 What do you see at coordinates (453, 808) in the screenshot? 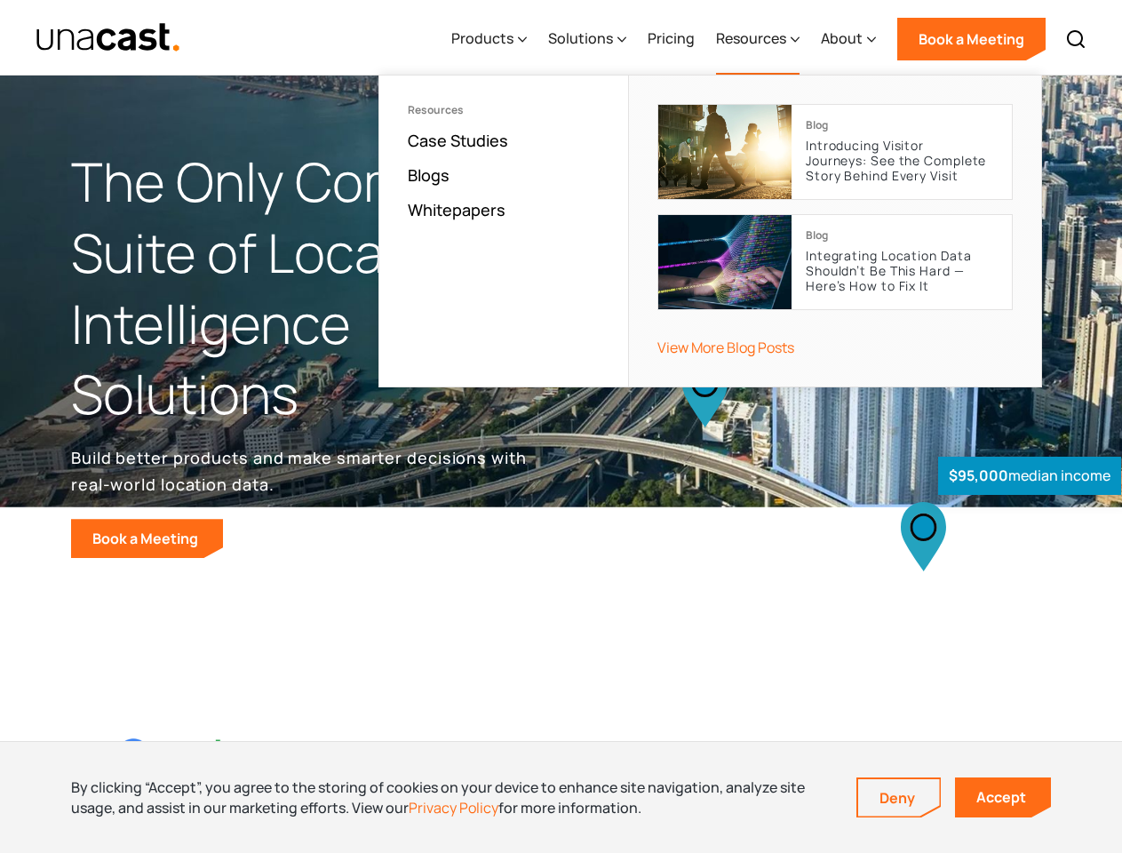
I see `a: Privacy Policy` at bounding box center [453, 808].